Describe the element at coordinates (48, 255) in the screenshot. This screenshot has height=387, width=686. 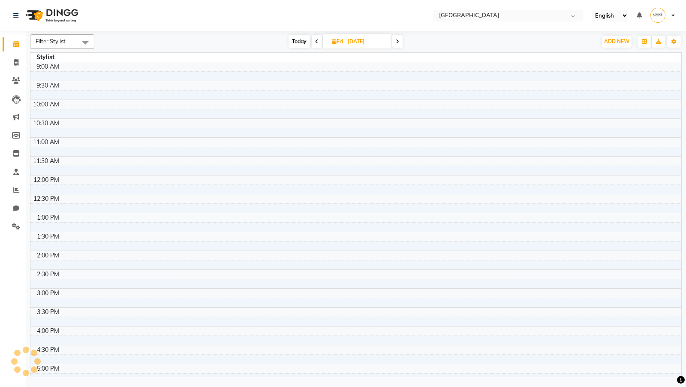
I see `div: 2:00 PM` at that location.